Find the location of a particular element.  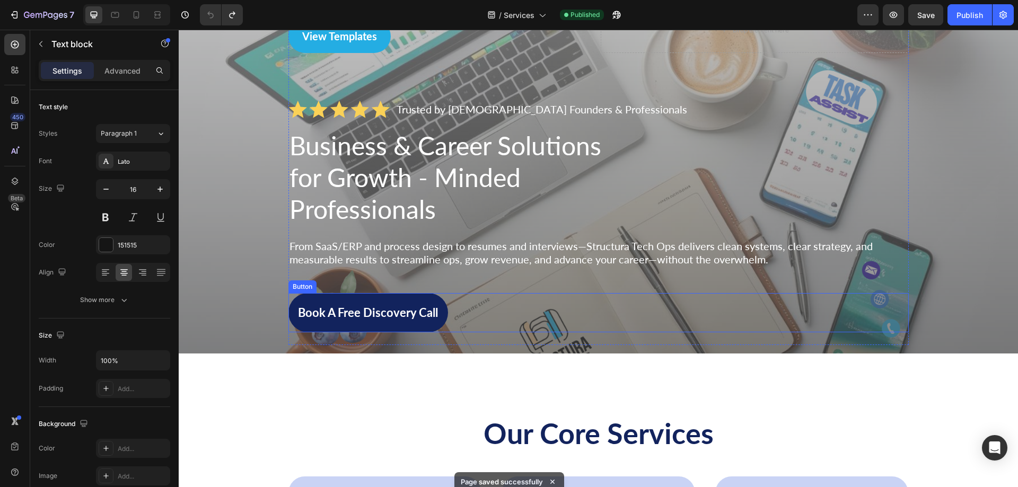

button: Show more is located at coordinates (104, 300).